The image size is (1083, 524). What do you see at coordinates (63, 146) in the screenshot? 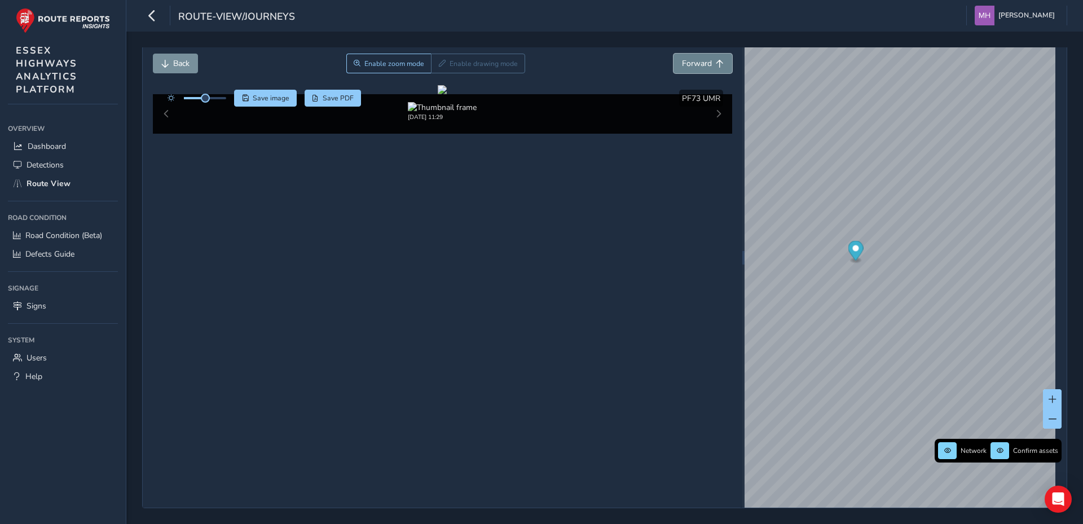
I see `a: Dashboard` at bounding box center [63, 146].